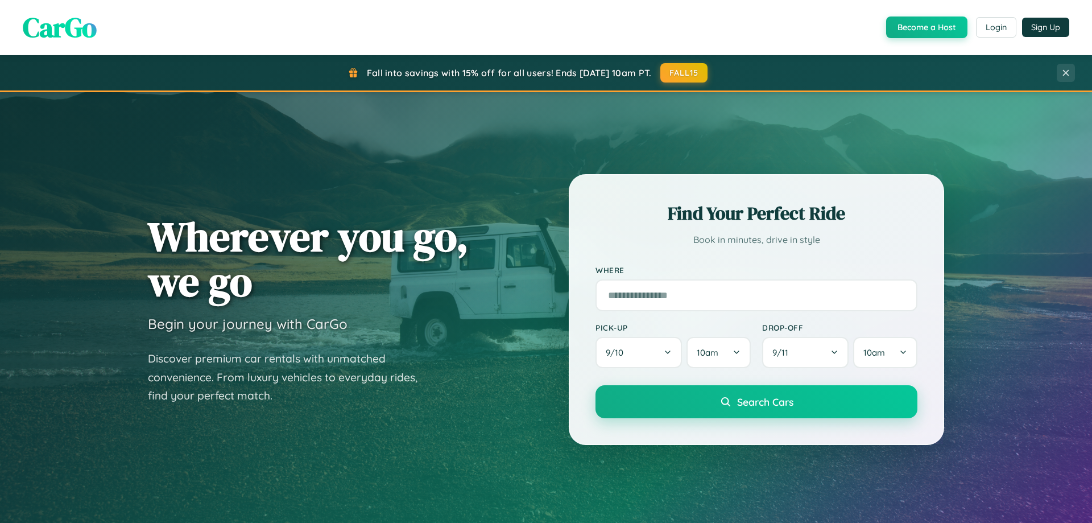  What do you see at coordinates (1045, 27) in the screenshot?
I see `button: Sign Up` at bounding box center [1045, 27].